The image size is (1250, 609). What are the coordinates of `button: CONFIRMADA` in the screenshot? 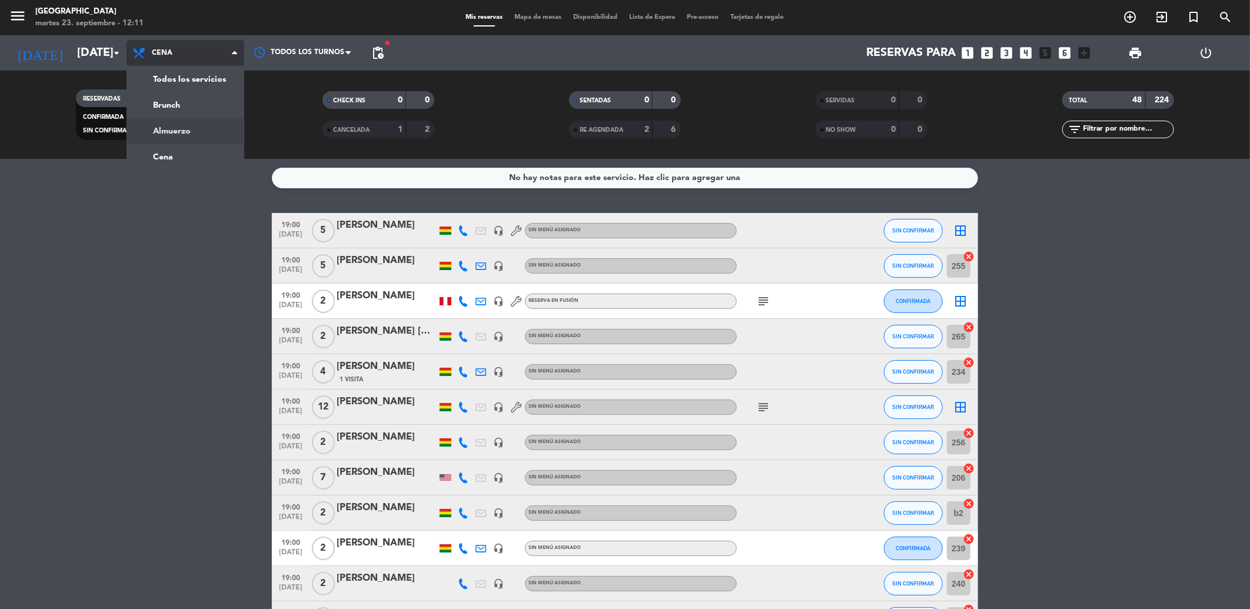 It's located at (914, 549).